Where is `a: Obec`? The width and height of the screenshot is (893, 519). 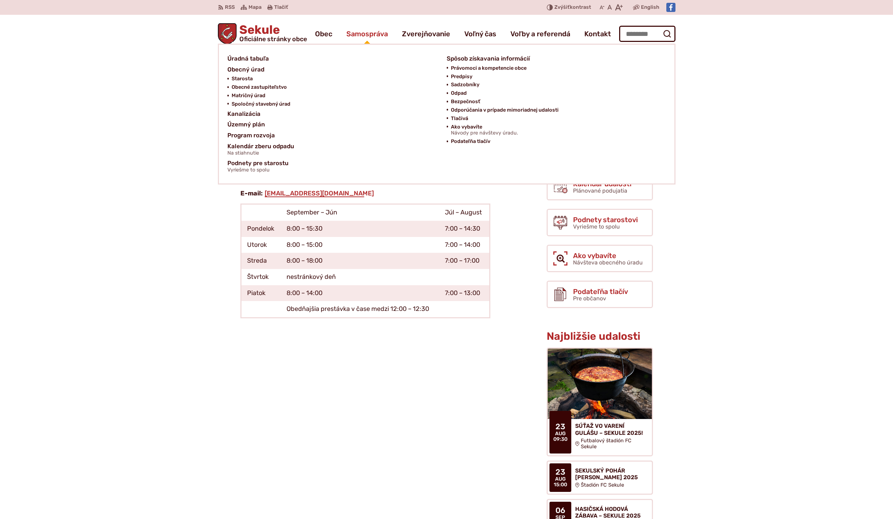
a: Obec is located at coordinates (323, 34).